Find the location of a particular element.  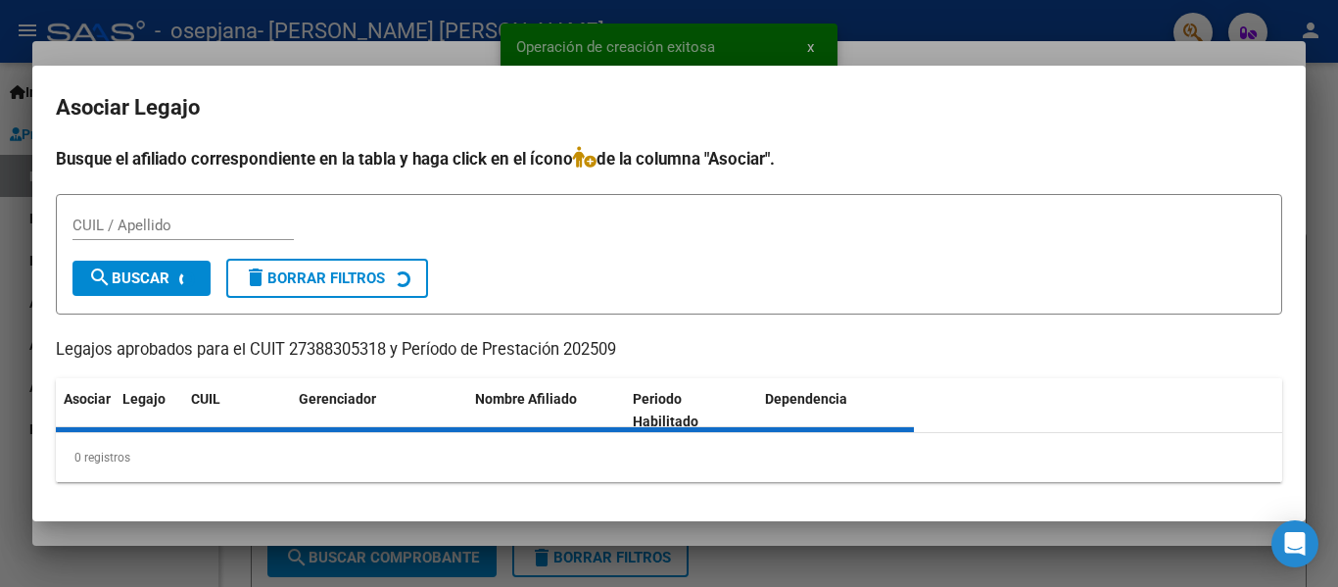

datatable-header-cell: Dependencia is located at coordinates (835, 410).